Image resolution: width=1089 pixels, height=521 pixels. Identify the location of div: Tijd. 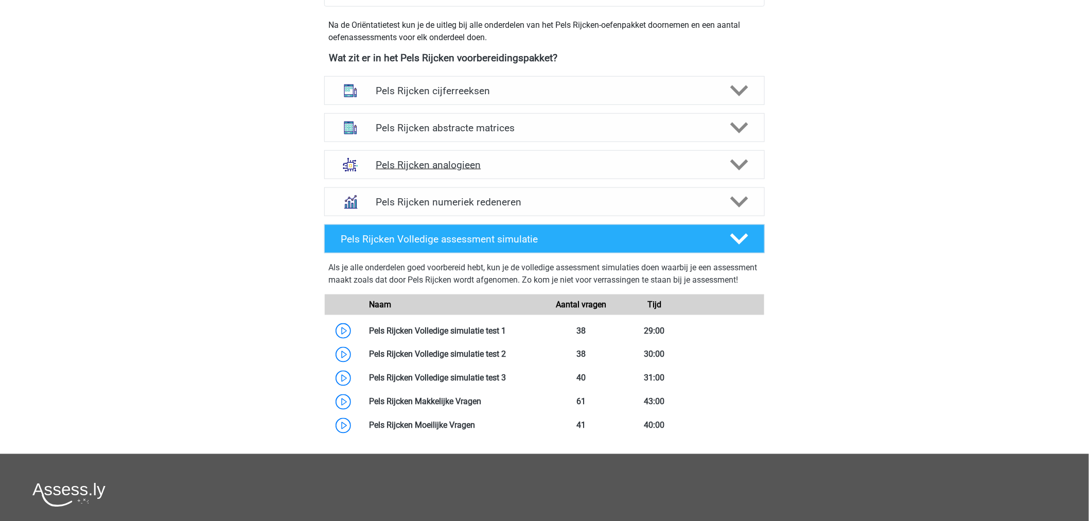
(654, 305).